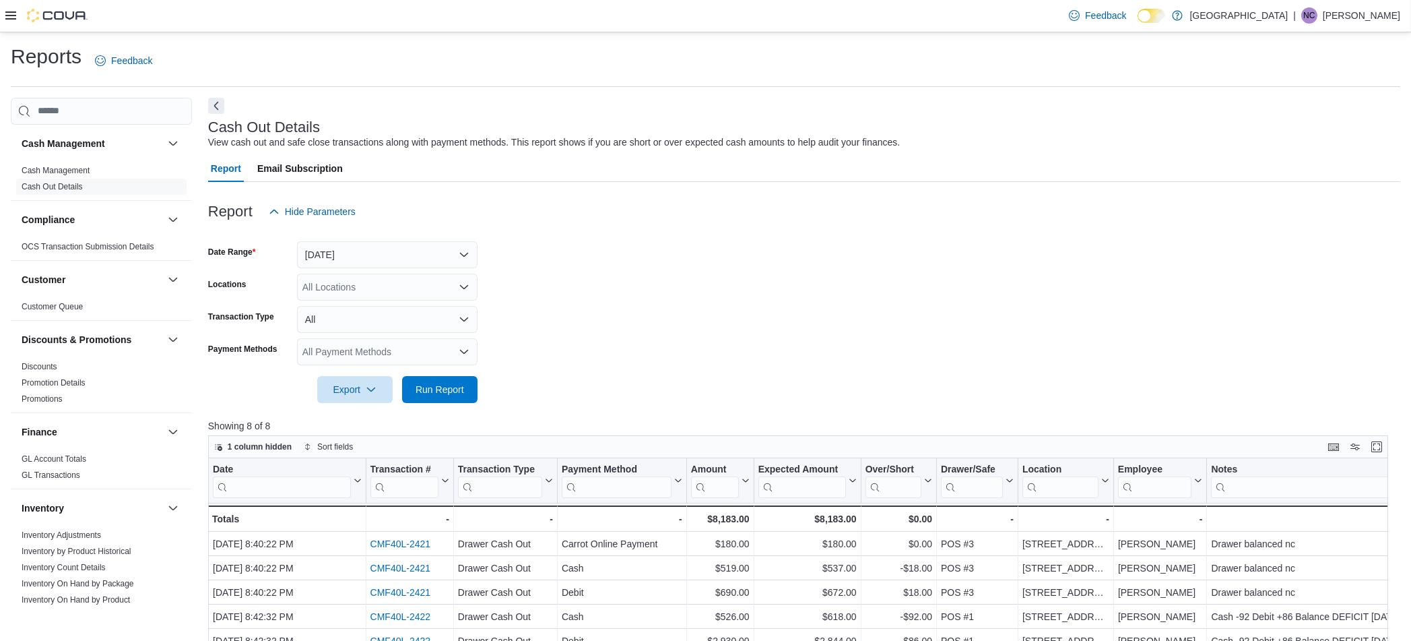 The height and width of the screenshot is (641, 1411). Describe the element at coordinates (622, 568) in the screenshot. I see `div: Cash` at that location.